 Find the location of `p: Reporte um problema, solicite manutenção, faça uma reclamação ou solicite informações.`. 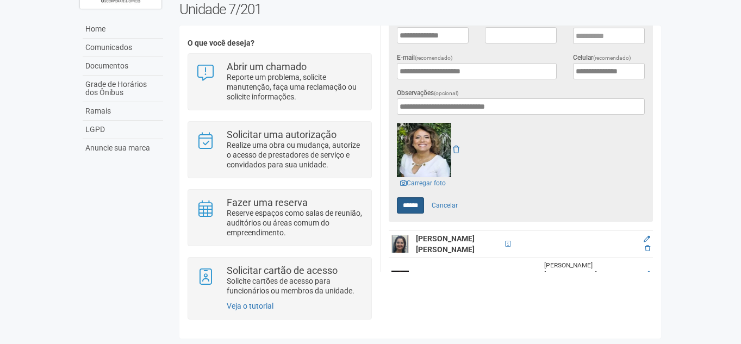

p: Reporte um problema, solicite manutenção, faça uma reclamação ou solicite informações. is located at coordinates (294, 87).